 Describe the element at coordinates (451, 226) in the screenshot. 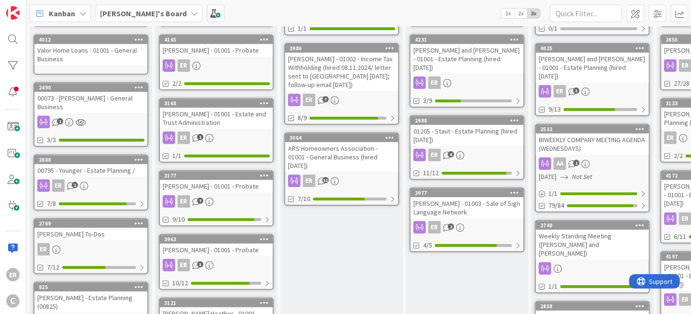

I see `span: 2` at that location.